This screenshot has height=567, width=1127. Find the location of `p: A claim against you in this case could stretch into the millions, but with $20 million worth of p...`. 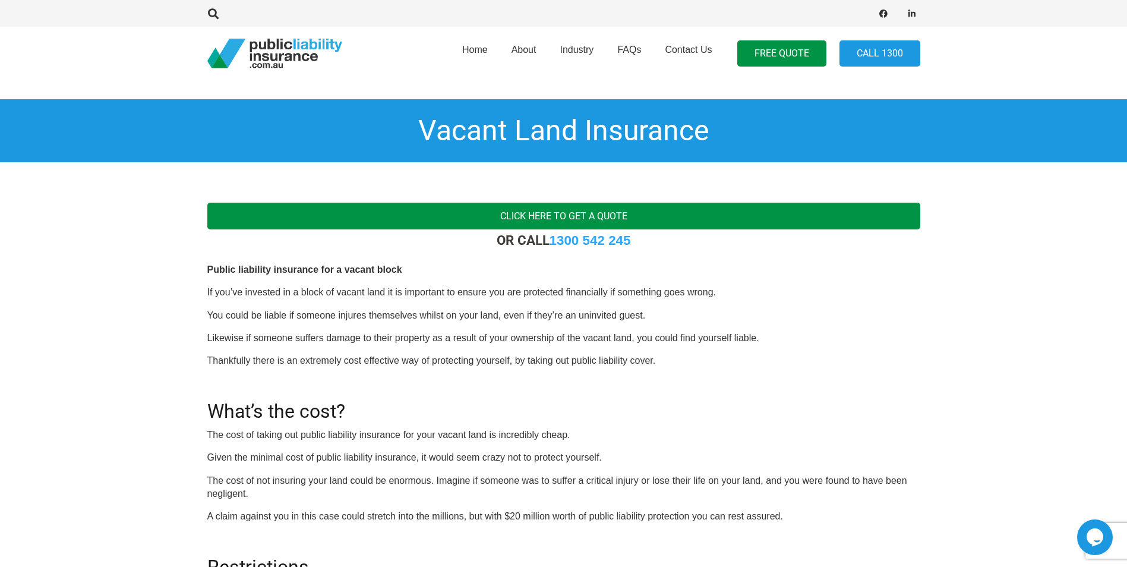

p: A claim against you in this case could stretch into the millions, but with $20 million worth of p... is located at coordinates (564, 516).